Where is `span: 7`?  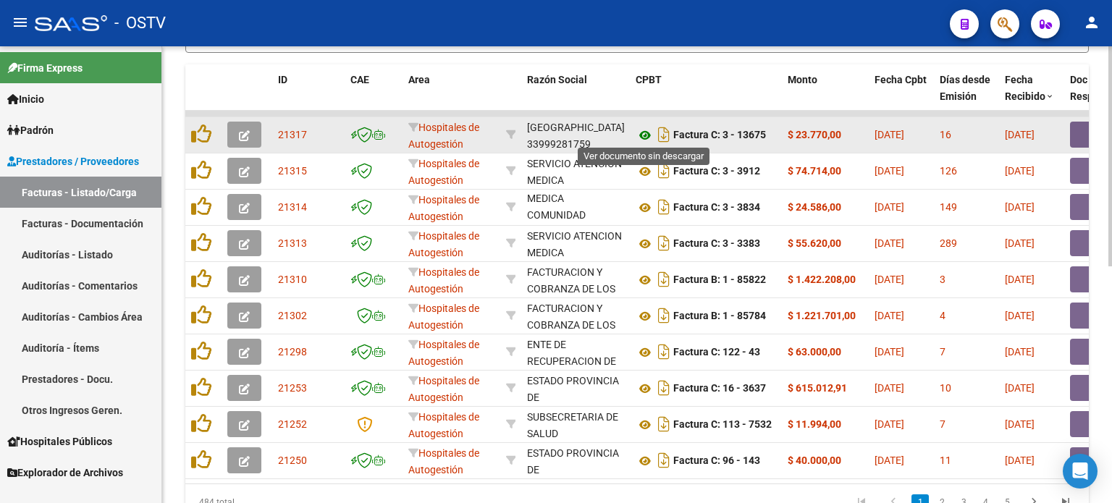 span: 7 is located at coordinates (942, 424).